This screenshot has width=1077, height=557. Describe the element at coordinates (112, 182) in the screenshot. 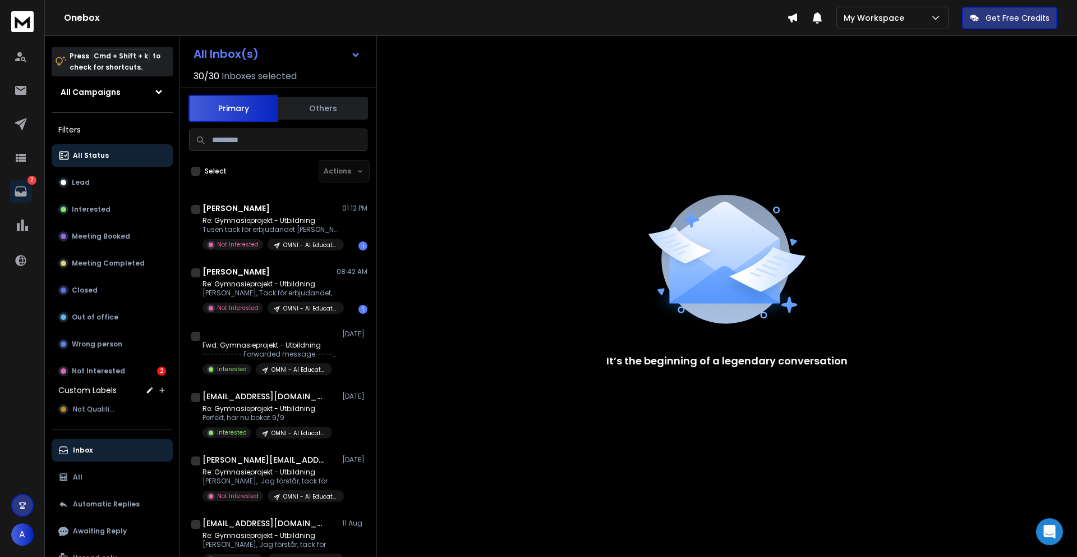

I see `button: Lead` at that location.